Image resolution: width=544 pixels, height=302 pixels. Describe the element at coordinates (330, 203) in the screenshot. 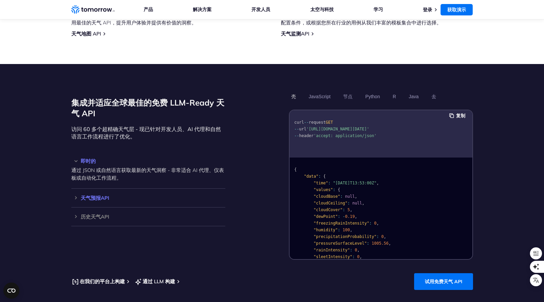

I see `span: "cloudCeiling"` at that location.